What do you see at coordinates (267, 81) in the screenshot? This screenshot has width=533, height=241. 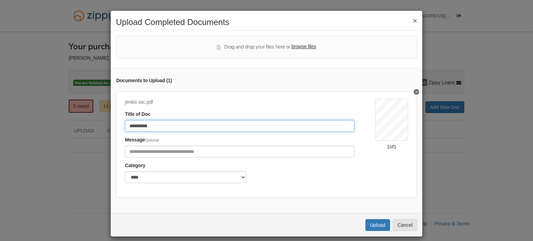 I see `div: Documents to Upload ( 1 )` at bounding box center [267, 81].